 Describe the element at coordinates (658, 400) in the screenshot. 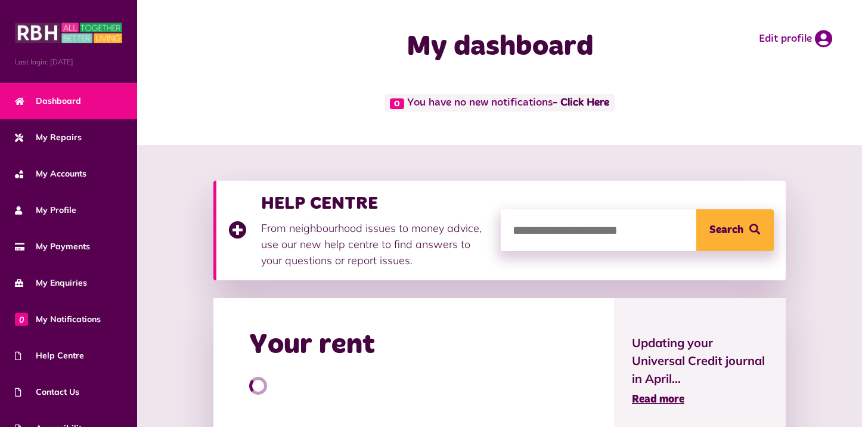

I see `span: Read more` at that location.